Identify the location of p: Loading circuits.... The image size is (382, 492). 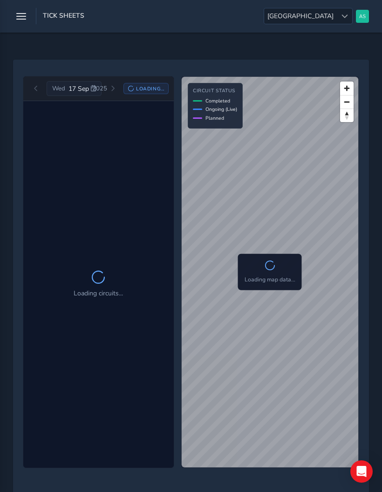
(98, 293).